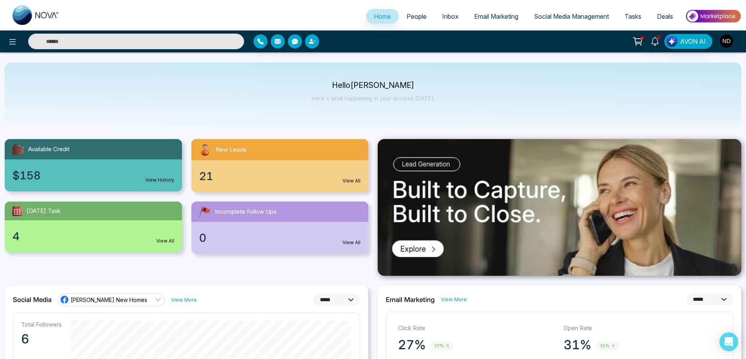 The image size is (746, 359). What do you see at coordinates (49, 149) in the screenshot?
I see `span: Available Credit` at bounding box center [49, 149].